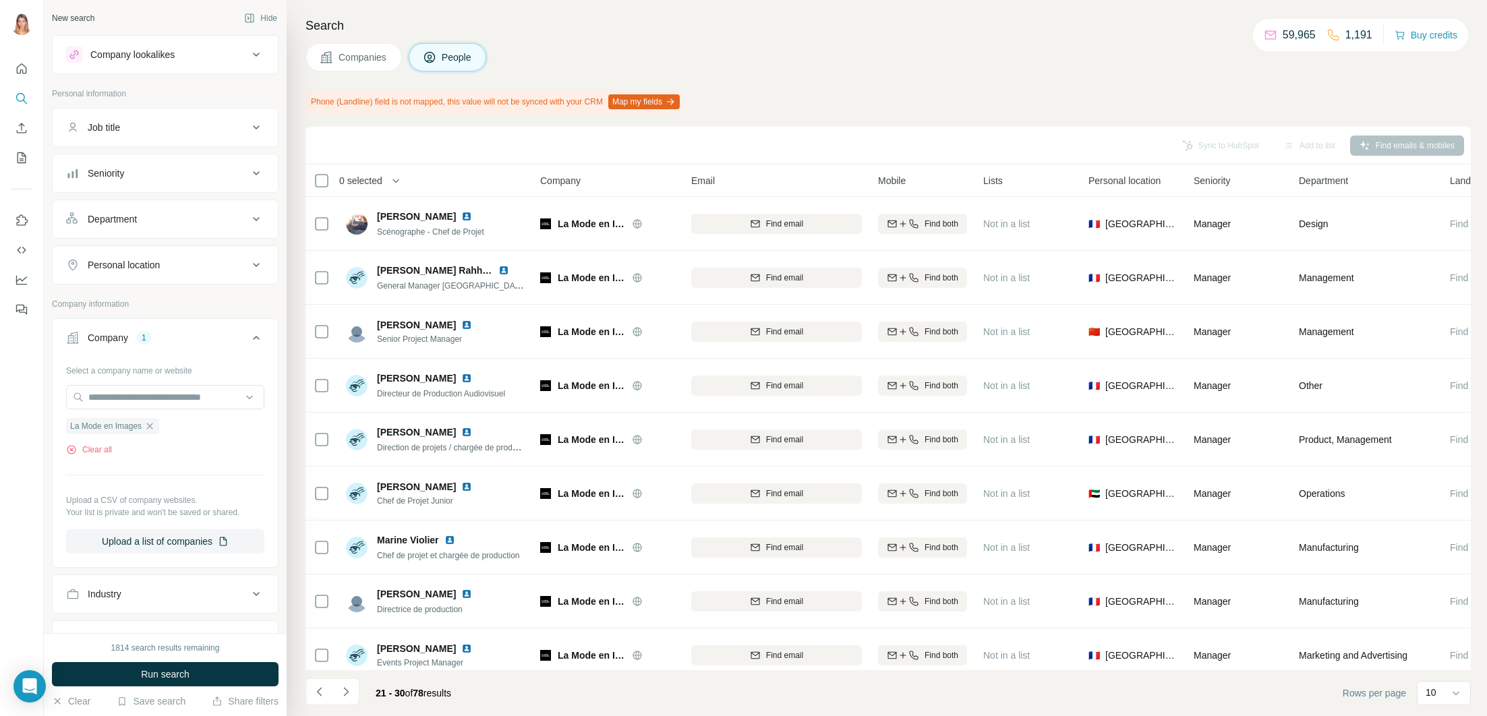  What do you see at coordinates (165, 594) in the screenshot?
I see `button: Industry` at bounding box center [165, 594].